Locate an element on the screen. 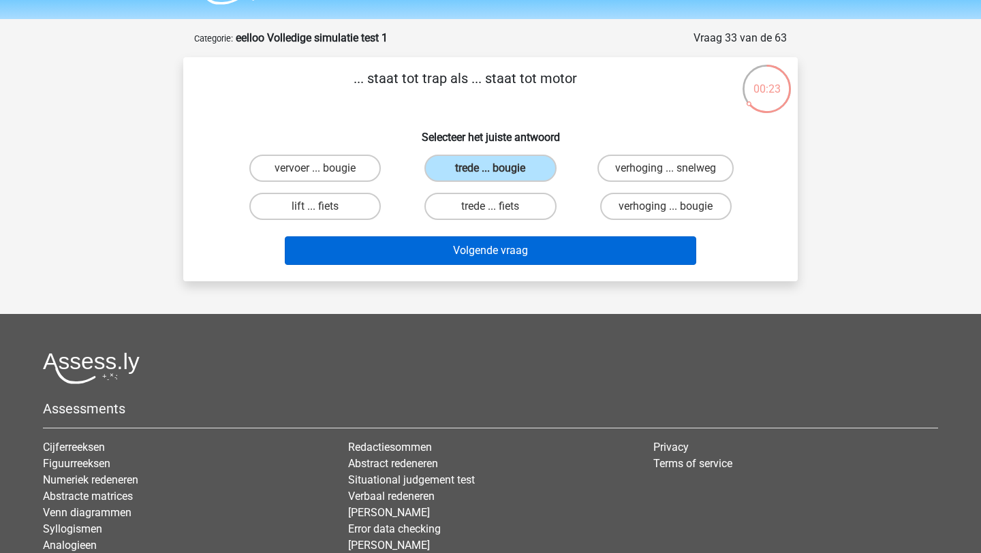 This screenshot has width=981, height=553. label: lift ... fiets is located at coordinates (315, 206).